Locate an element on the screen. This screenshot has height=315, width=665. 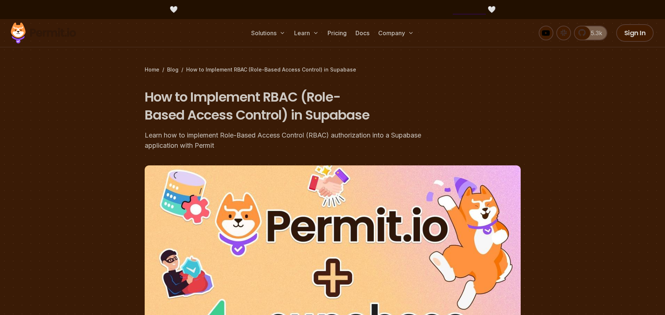
button: Learn is located at coordinates (306, 33).